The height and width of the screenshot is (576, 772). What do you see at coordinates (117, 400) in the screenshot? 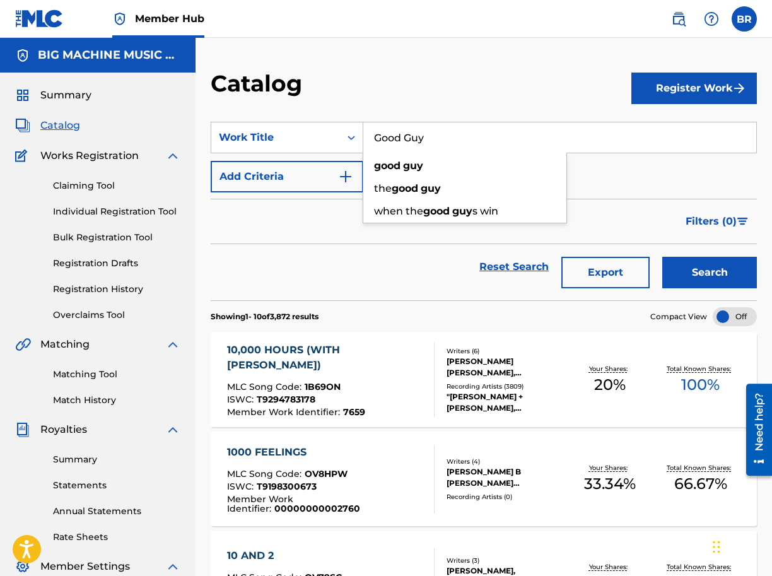
I see `a: Match History` at bounding box center [117, 400].